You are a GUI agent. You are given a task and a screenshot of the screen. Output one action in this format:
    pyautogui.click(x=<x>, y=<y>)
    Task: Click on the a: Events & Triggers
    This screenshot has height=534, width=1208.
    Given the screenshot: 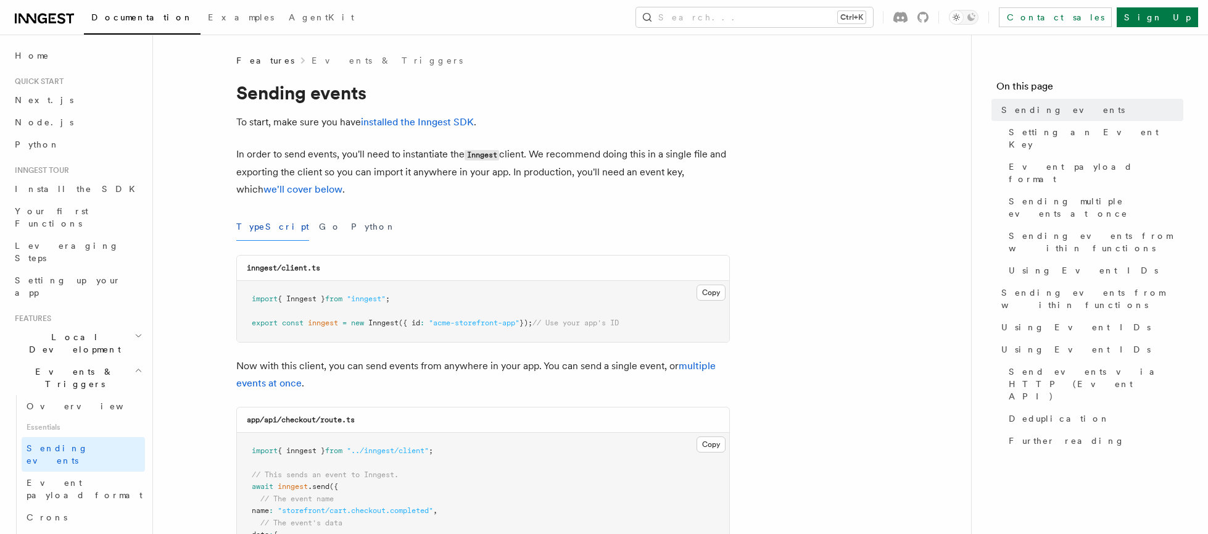 What is the action you would take?
    pyautogui.click(x=387, y=60)
    